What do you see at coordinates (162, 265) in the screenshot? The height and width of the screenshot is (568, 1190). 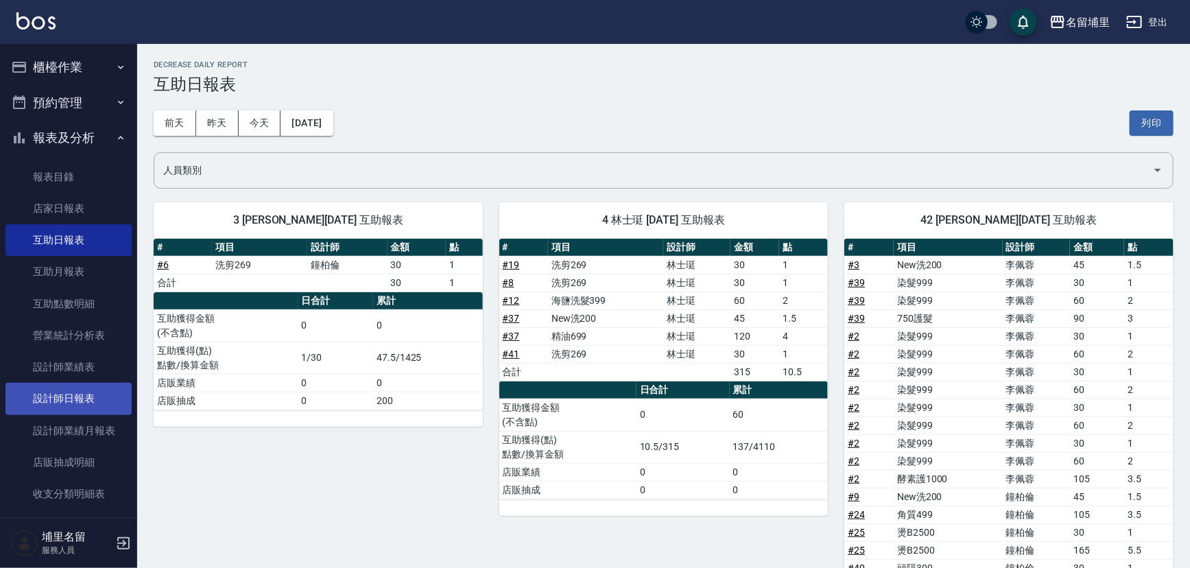 I see `a: #6` at bounding box center [162, 265].